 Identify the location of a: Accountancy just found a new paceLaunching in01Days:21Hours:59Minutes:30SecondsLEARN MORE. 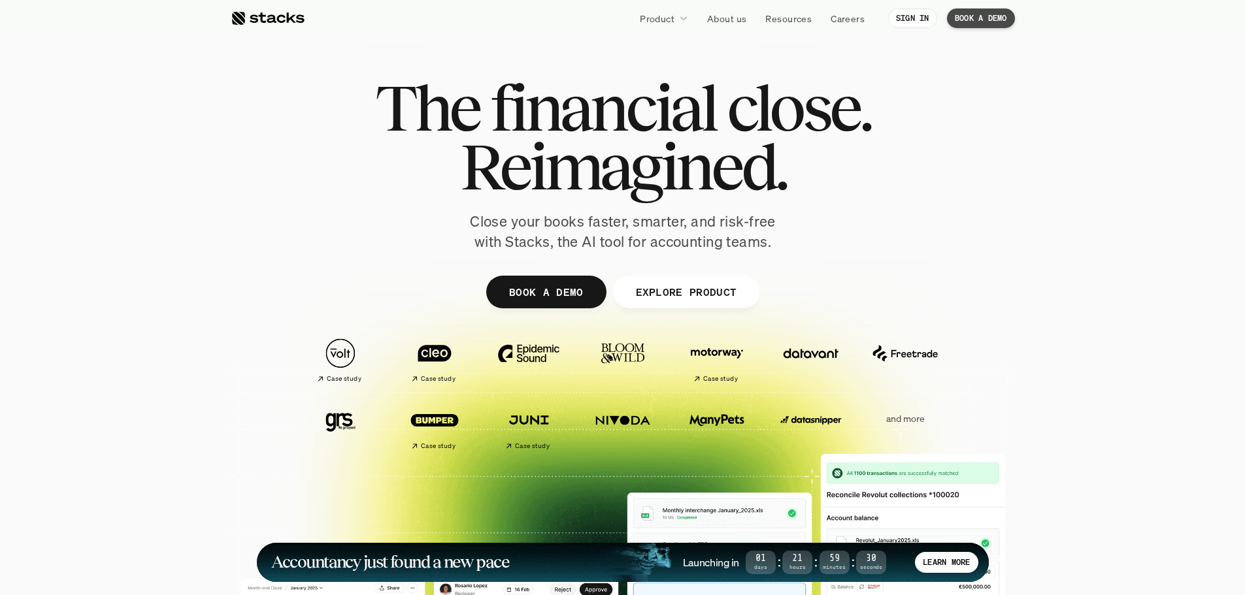
(623, 563).